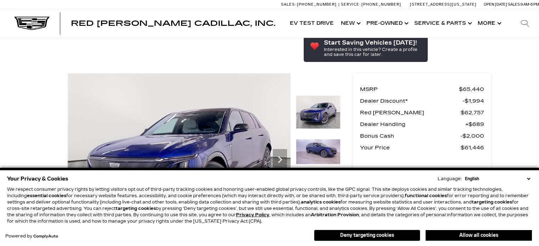 This screenshot has height=246, width=539. I want to click on button: Allow all cookies, so click(479, 236).